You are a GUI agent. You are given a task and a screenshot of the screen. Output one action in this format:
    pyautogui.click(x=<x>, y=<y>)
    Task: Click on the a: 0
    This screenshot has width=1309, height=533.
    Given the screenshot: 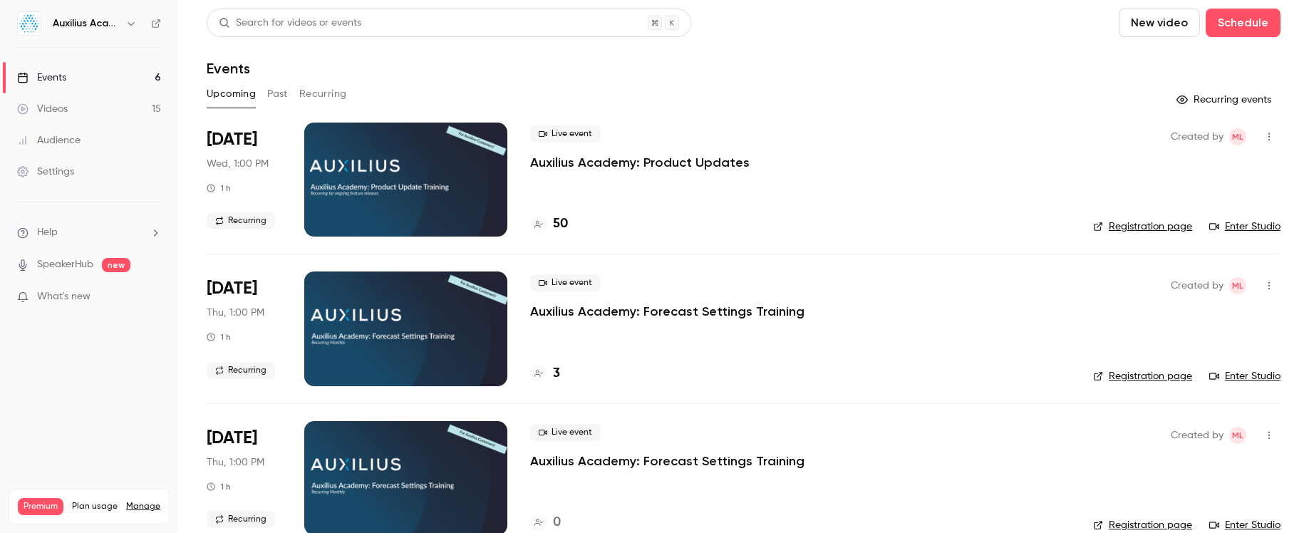 What is the action you would take?
    pyautogui.click(x=545, y=522)
    